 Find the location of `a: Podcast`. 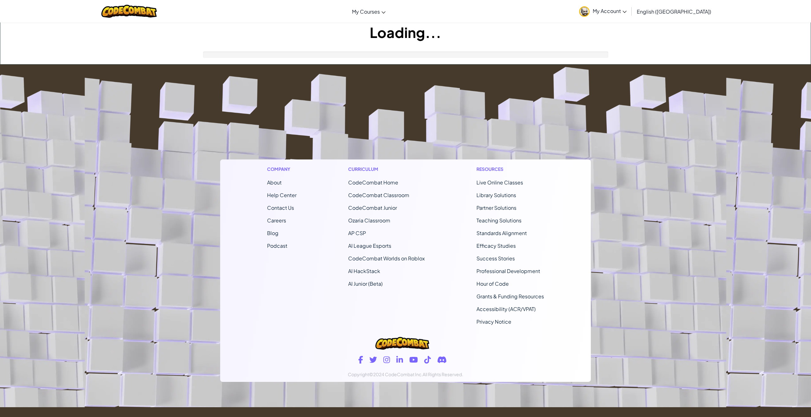

a: Podcast is located at coordinates (277, 246).